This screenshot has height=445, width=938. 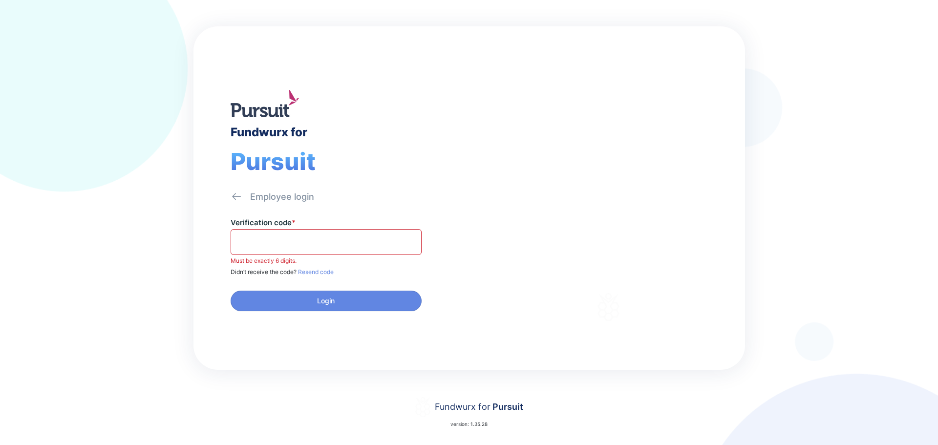 I want to click on span: Didn’t receive the code?, so click(x=263, y=272).